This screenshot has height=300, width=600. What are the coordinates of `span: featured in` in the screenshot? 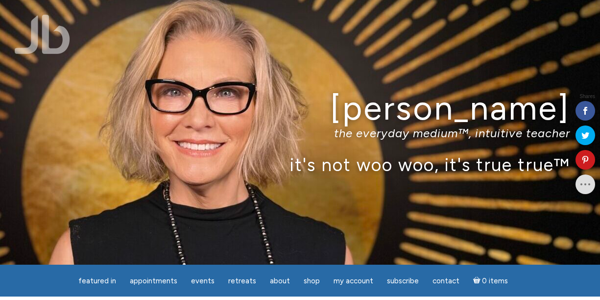 It's located at (97, 280).